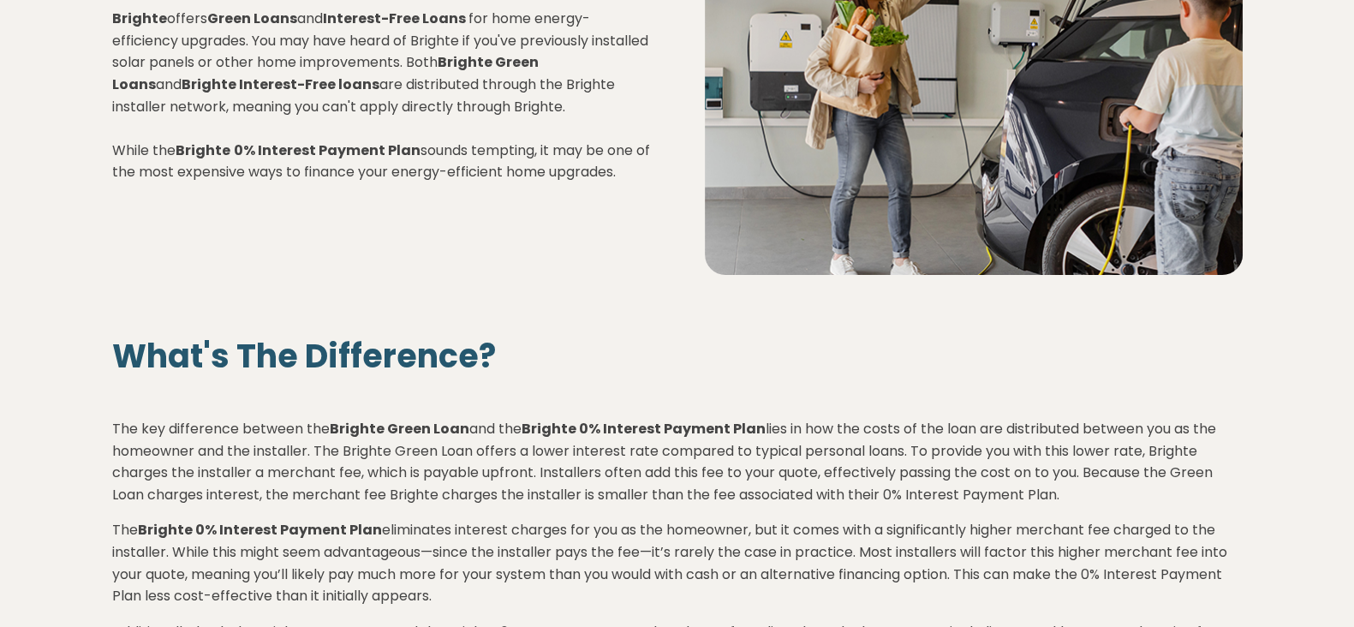 This screenshot has height=627, width=1354. What do you see at coordinates (327, 150) in the screenshot?
I see `strong: 0% Interest Payment Plan` at bounding box center [327, 150].